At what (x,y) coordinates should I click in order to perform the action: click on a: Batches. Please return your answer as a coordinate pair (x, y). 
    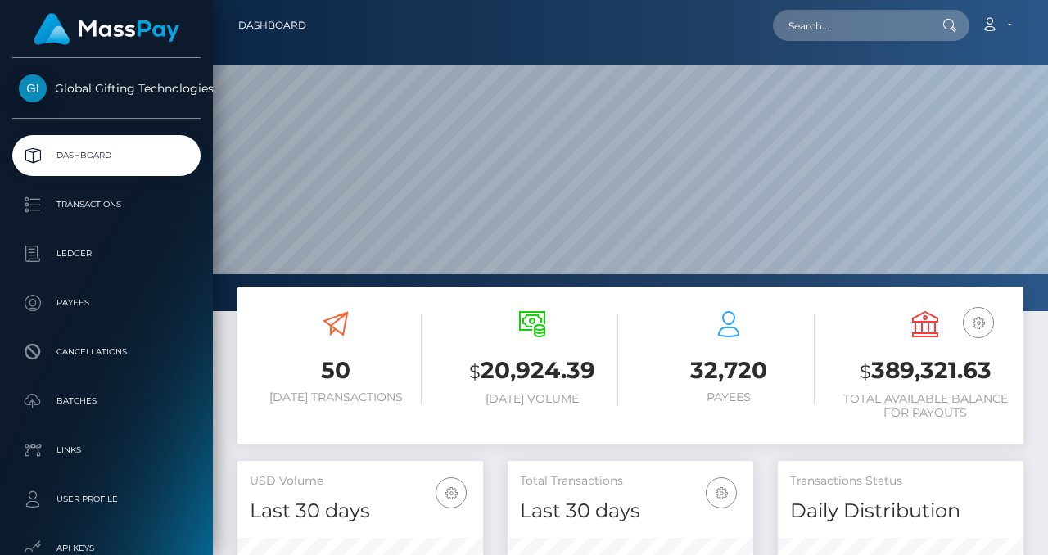
    Looking at the image, I should click on (106, 401).